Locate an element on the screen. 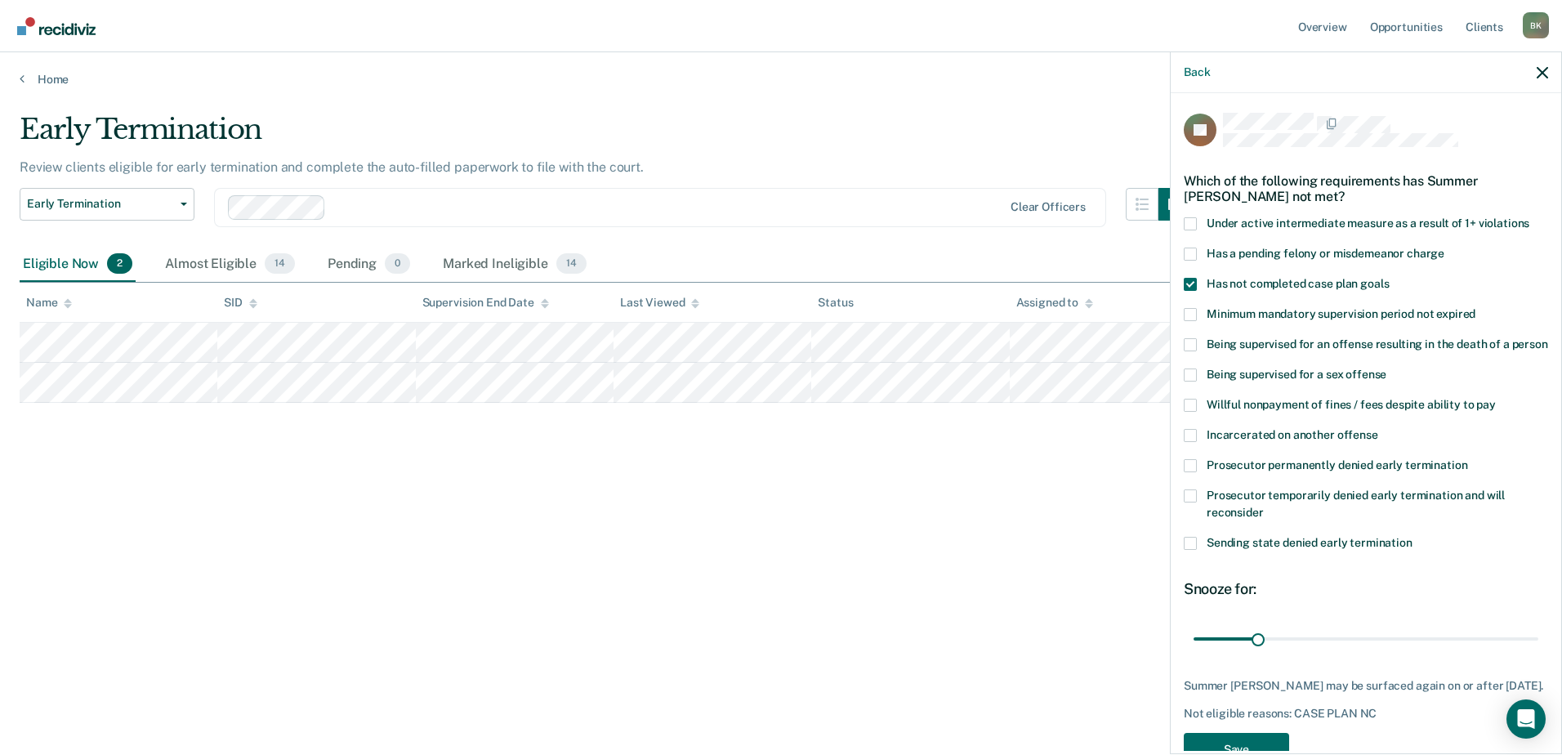 Image resolution: width=1562 pixels, height=755 pixels. span: Sending state denied early termination is located at coordinates (1309, 542).